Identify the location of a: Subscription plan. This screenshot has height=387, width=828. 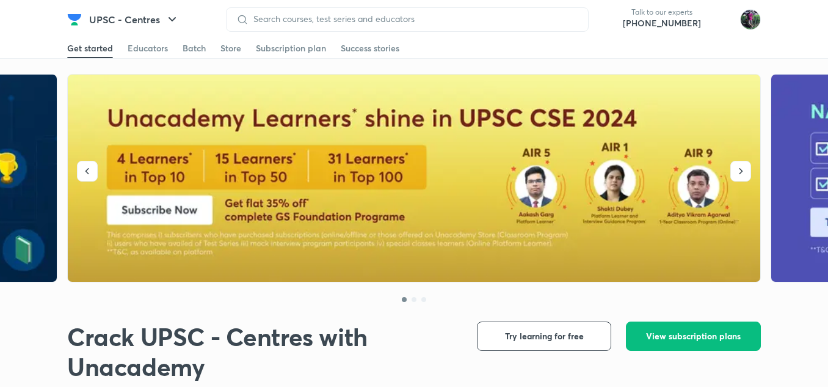
(291, 48).